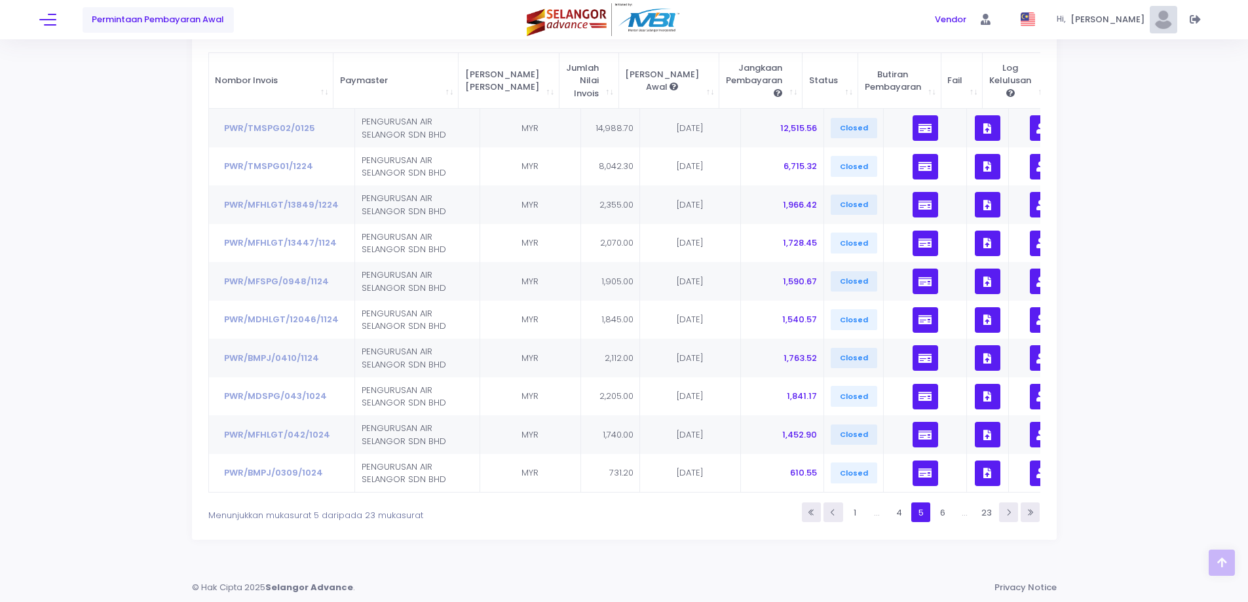  Describe the element at coordinates (280, 243) in the screenshot. I see `button: PWR/MFHLGT/13447/1124` at that location.